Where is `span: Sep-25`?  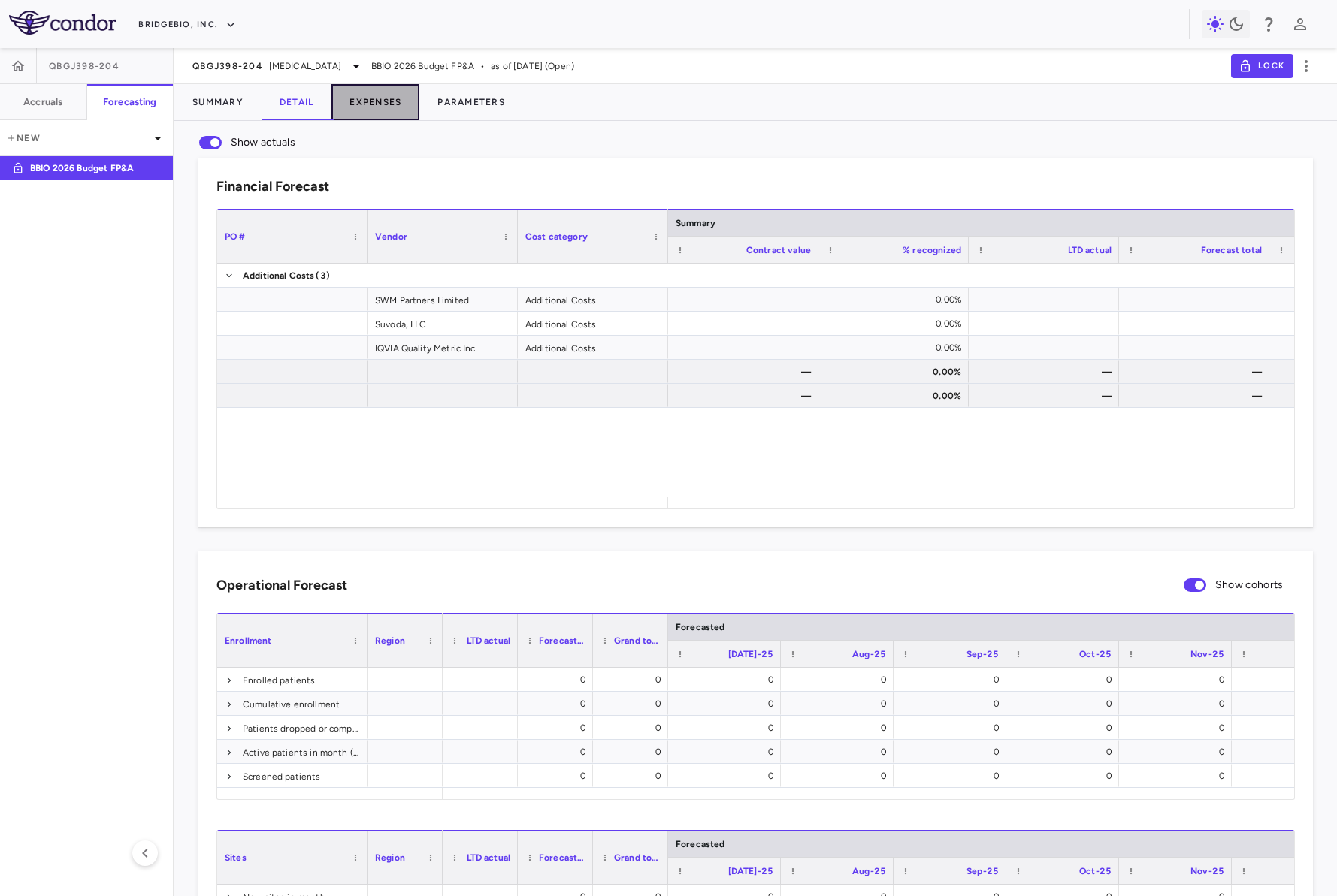
span: Sep-25 is located at coordinates (982, 871).